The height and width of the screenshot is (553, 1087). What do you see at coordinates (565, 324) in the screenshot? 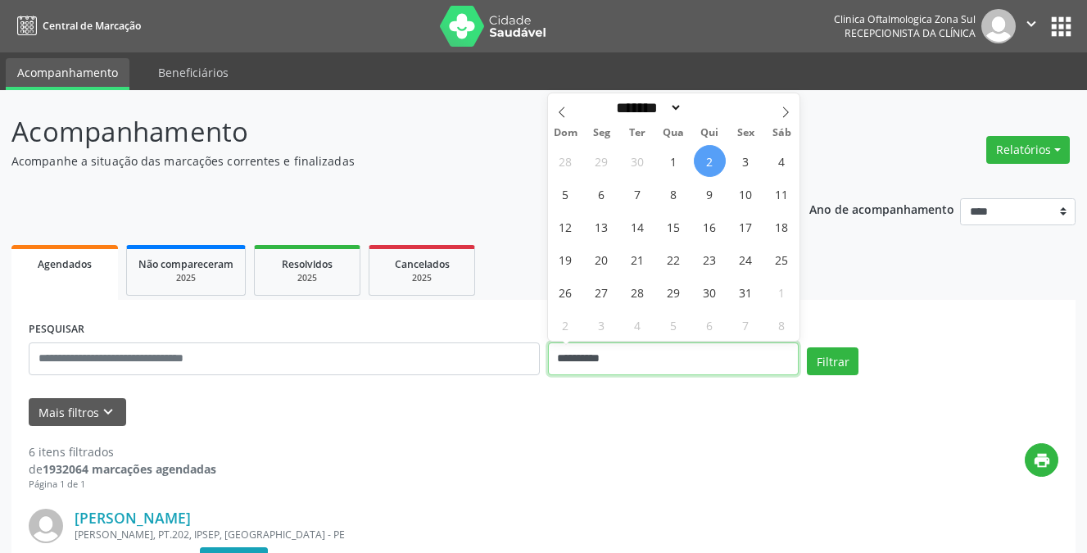
I see `span: Novembro 2, 2025` at bounding box center [565, 324].